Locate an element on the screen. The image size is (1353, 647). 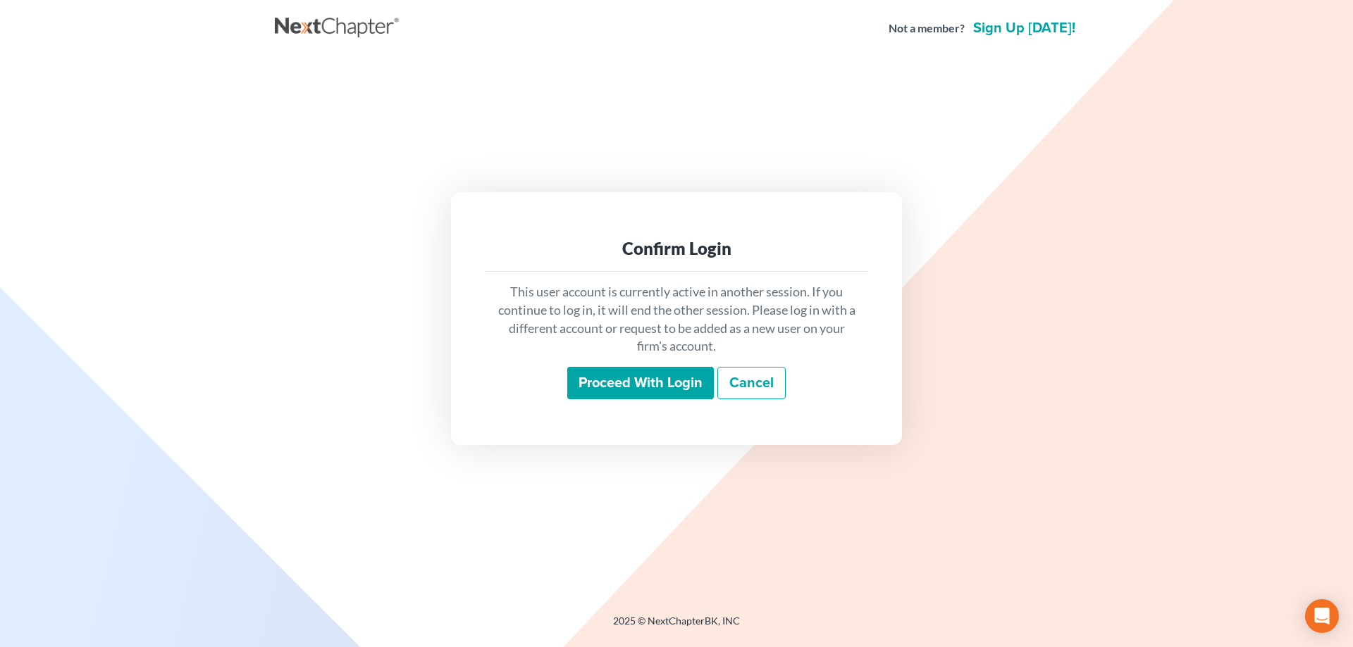
strong: Not a member? is located at coordinates (927, 28).